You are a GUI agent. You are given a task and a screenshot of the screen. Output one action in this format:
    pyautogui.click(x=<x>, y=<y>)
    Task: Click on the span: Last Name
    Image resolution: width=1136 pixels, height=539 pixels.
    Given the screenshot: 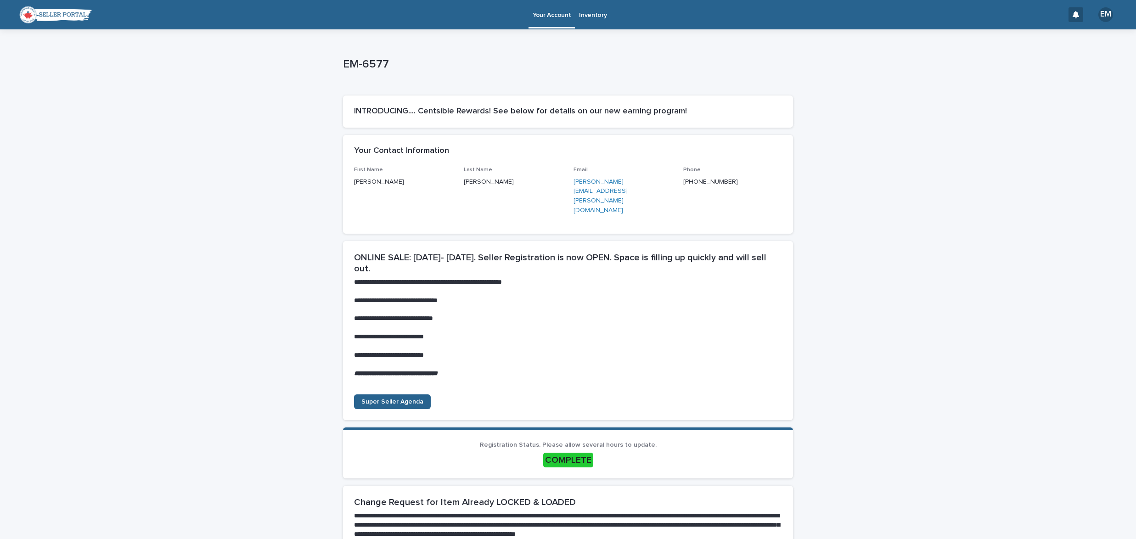 What is the action you would take?
    pyautogui.click(x=478, y=170)
    